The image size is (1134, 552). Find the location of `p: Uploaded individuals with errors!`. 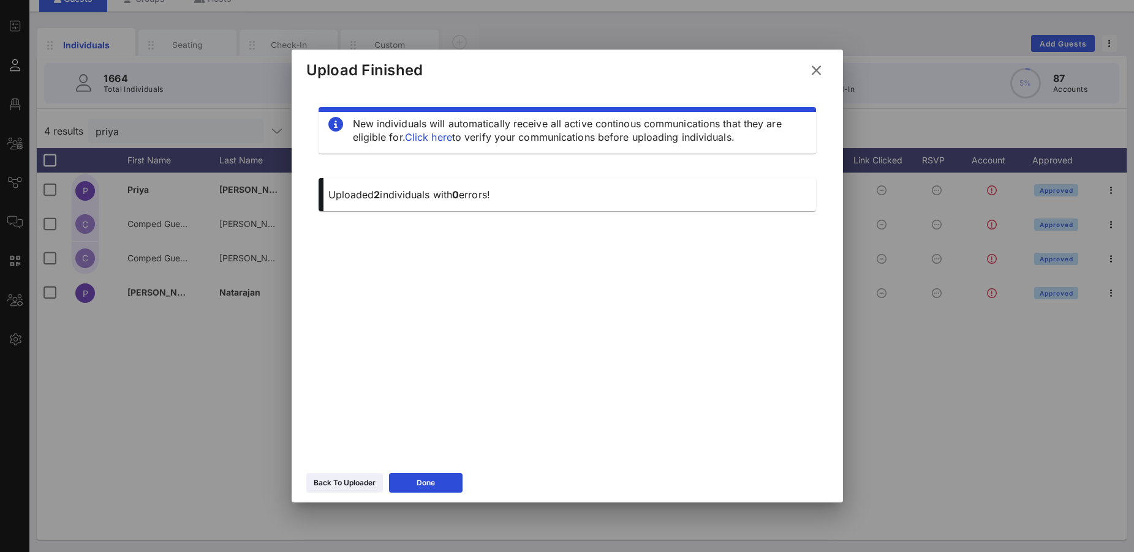

p: Uploaded individuals with errors! is located at coordinates (567, 195).